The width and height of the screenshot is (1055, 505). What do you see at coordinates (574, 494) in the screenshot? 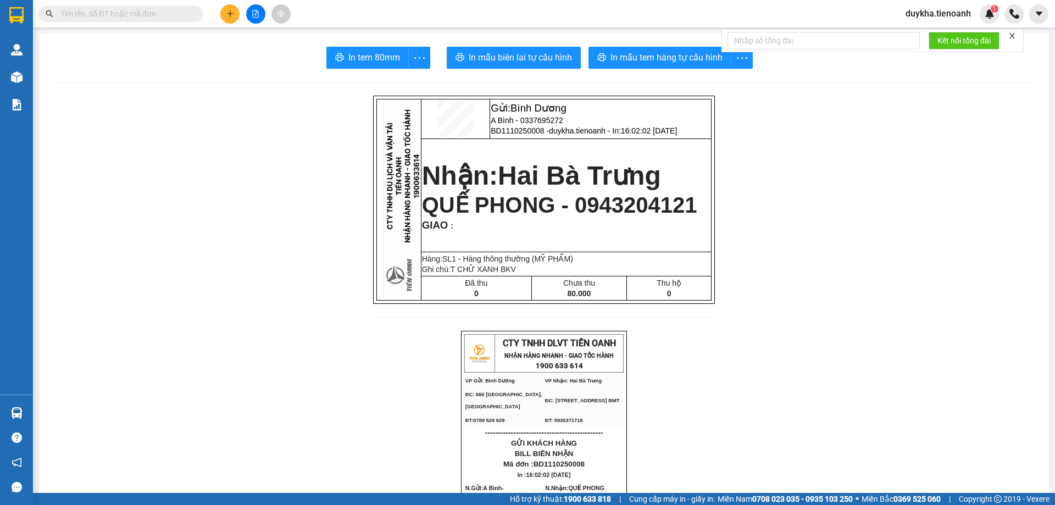
I see `span: N.Nhận:` at bounding box center [574, 494].